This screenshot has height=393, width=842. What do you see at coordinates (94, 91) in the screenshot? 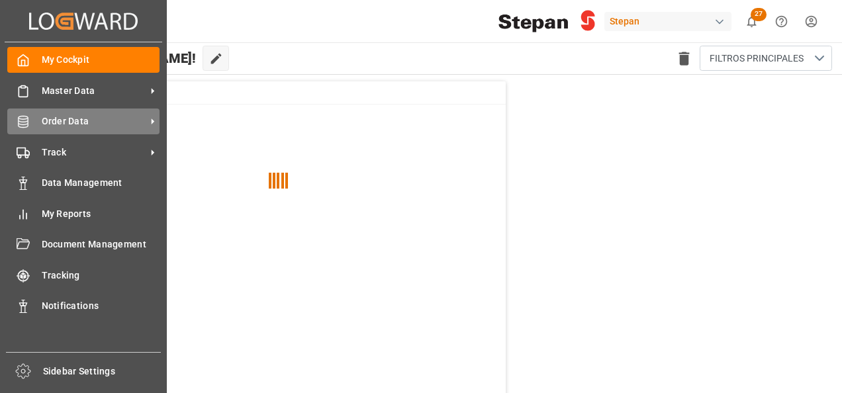
I see `span: Master Data` at bounding box center [94, 91].